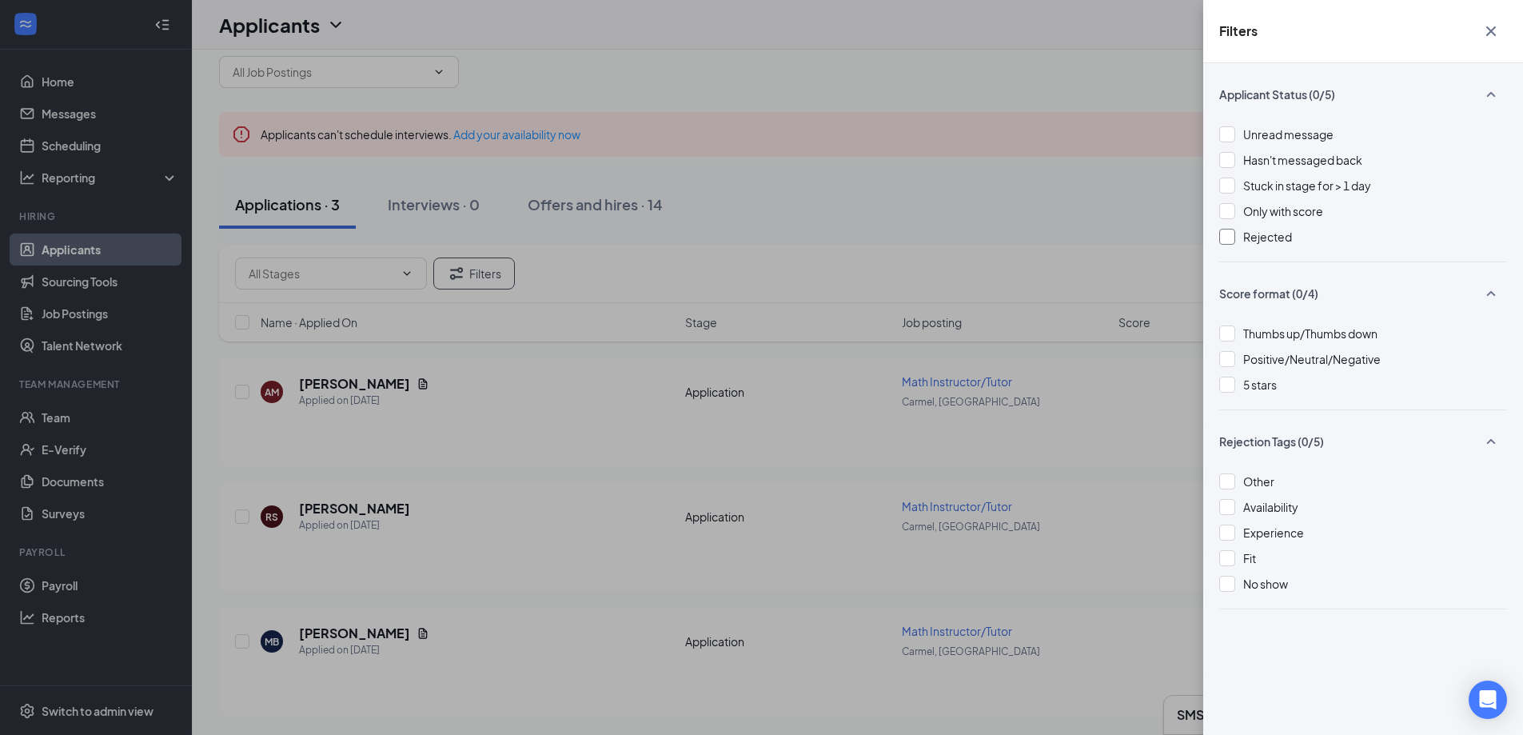 The width and height of the screenshot is (1523, 735). Describe the element at coordinates (1238, 31) in the screenshot. I see `h5: Filters` at that location.